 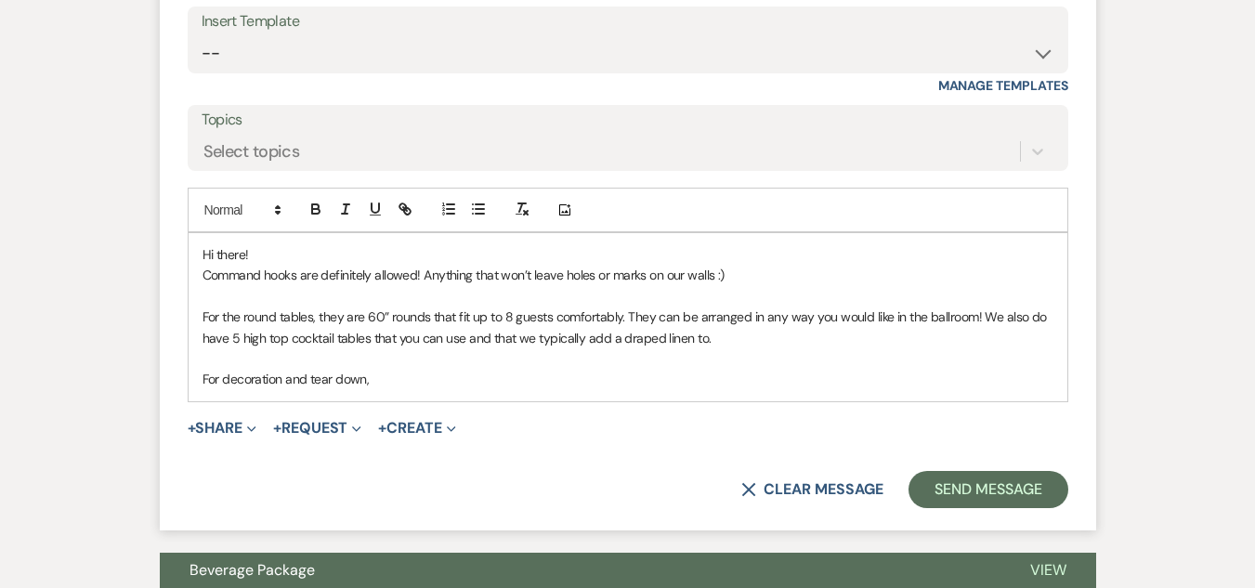 What do you see at coordinates (252, 569) in the screenshot?
I see `span: Beverage Package` at bounding box center [252, 569].